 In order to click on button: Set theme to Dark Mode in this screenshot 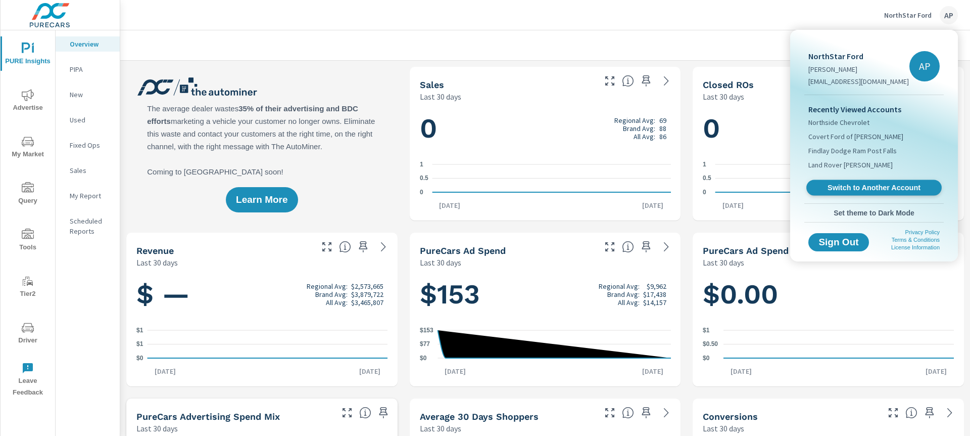, I will do `click(874, 213)`.